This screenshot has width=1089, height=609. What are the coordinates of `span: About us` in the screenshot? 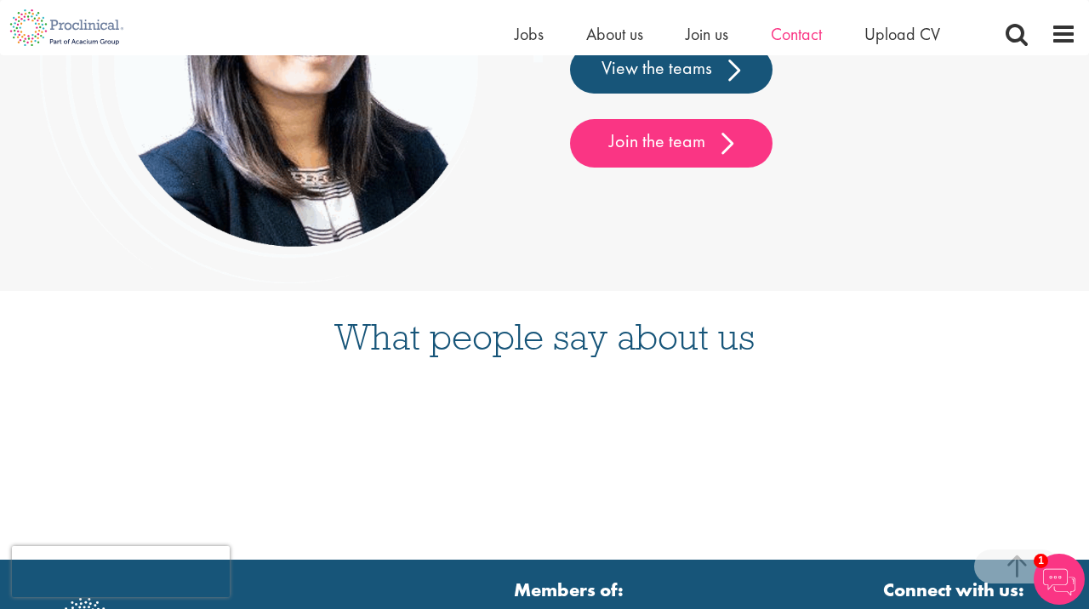 It's located at (614, 34).